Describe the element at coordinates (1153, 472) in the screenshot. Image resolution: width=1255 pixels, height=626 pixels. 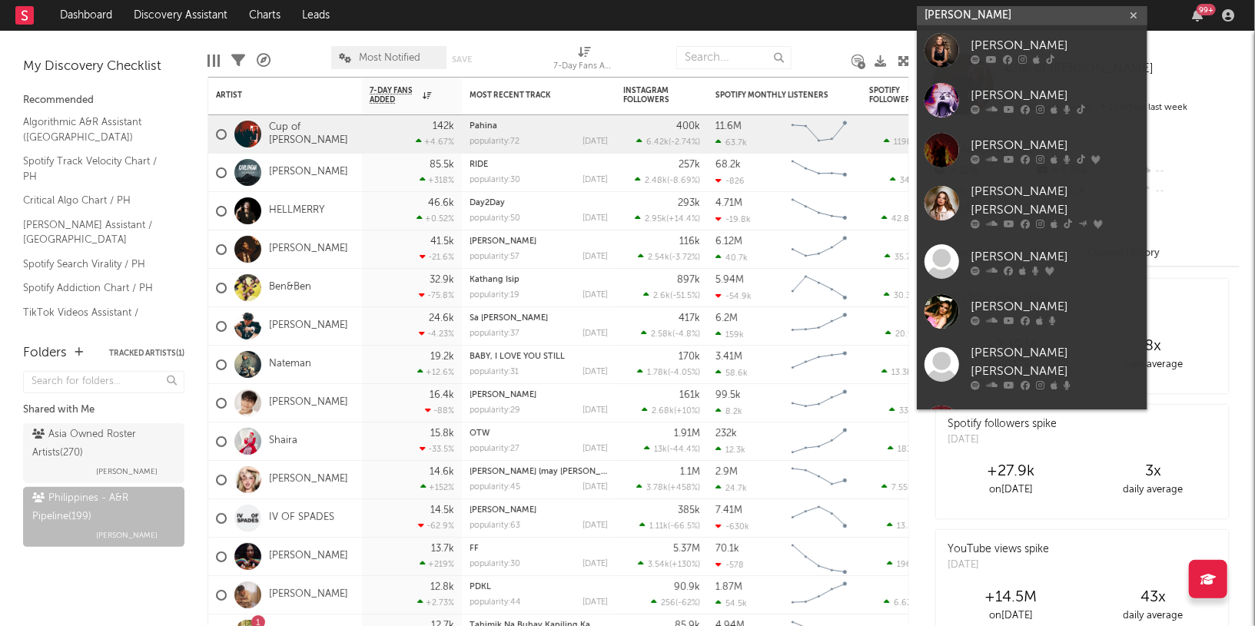
I see `div: 3 x` at that location.